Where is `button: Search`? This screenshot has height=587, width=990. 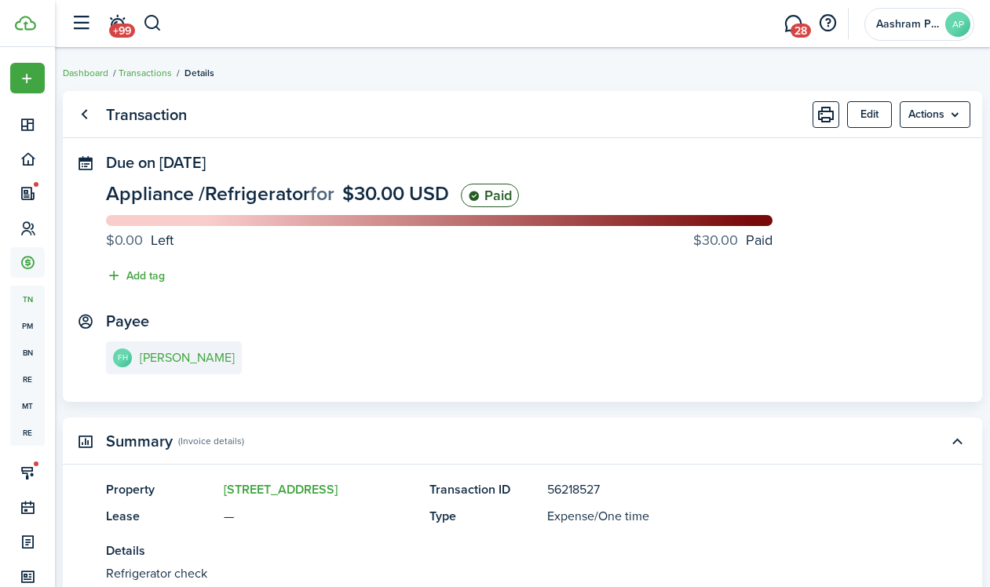
button: Search is located at coordinates (152, 24).